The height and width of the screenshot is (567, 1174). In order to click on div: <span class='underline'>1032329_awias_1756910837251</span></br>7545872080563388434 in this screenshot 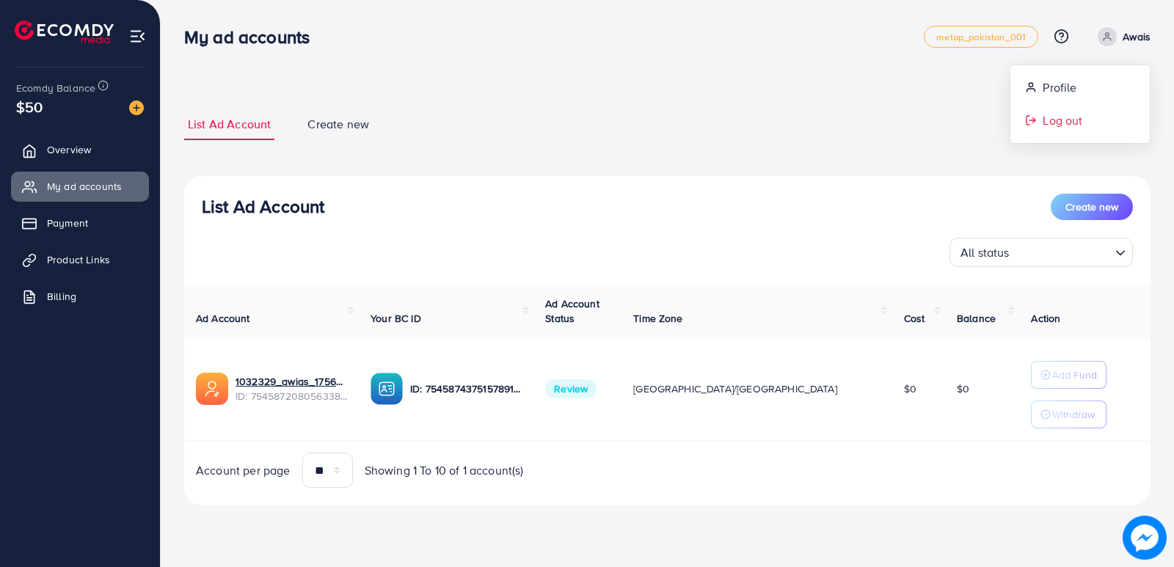, I will do `click(291, 389)`.